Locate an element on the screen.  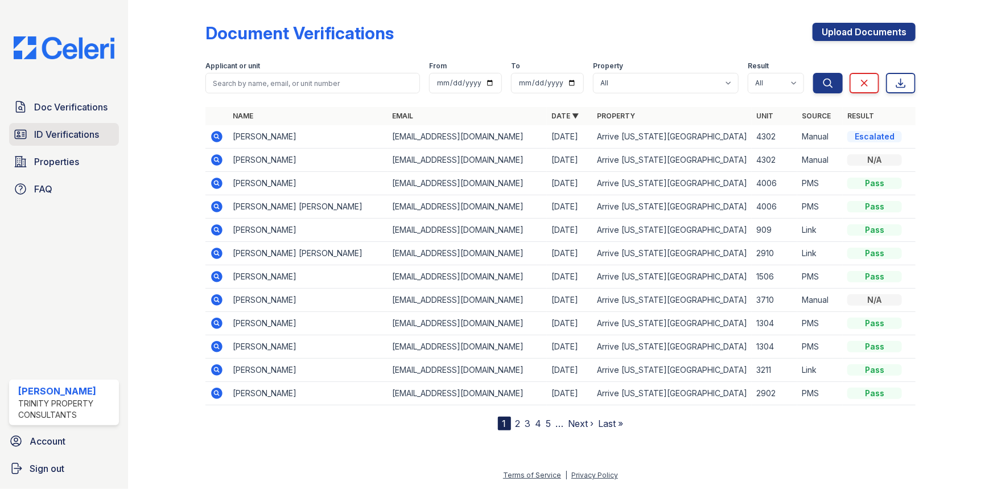
a: Date ▼ is located at coordinates (565, 116).